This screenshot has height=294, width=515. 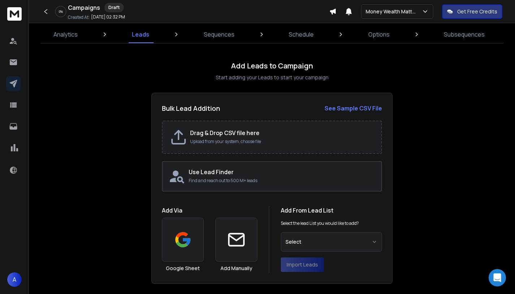 I want to click on h3: Google Sheet, so click(x=183, y=268).